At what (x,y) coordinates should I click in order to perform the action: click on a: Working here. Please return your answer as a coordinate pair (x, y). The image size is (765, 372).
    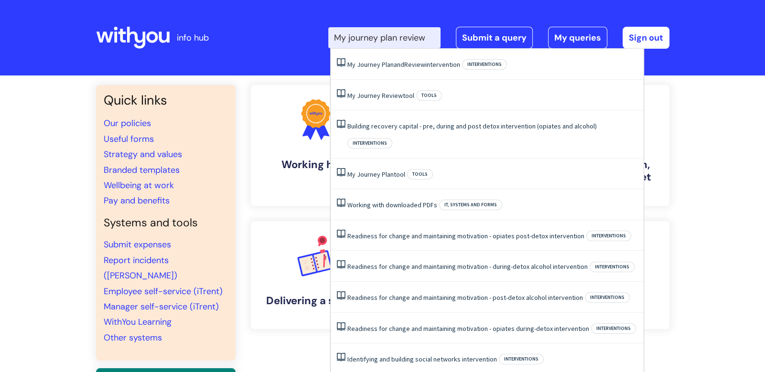
    Looking at the image, I should click on (316, 145).